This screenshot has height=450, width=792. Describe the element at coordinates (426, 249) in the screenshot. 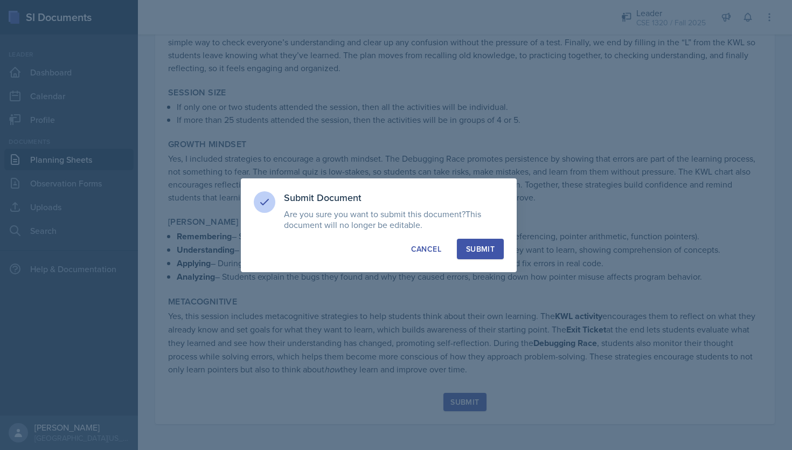

I see `button: Cancel` at that location.